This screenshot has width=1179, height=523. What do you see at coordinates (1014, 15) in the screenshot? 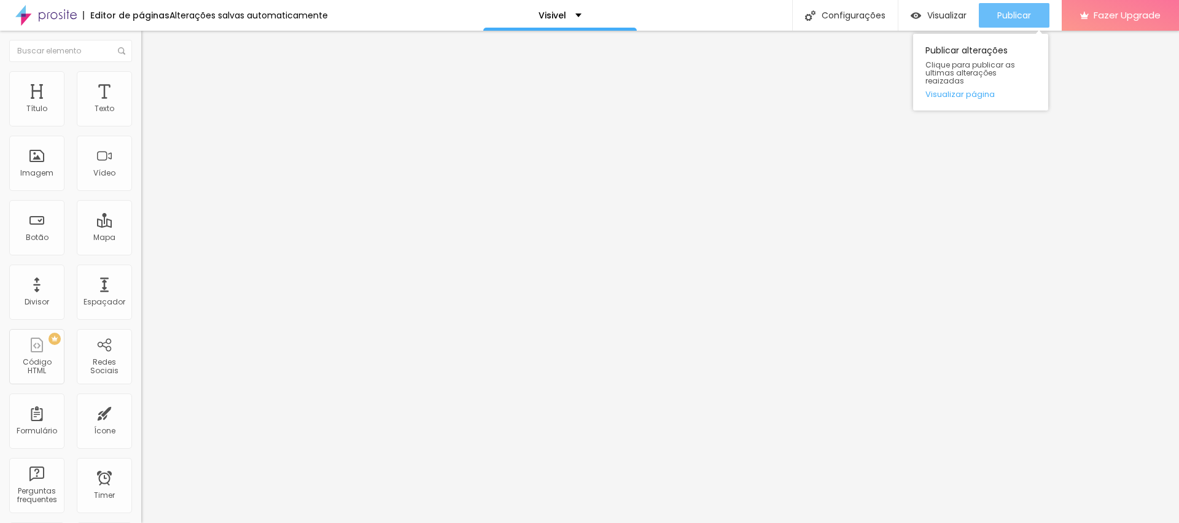
I see `span: Publicar` at bounding box center [1014, 15].